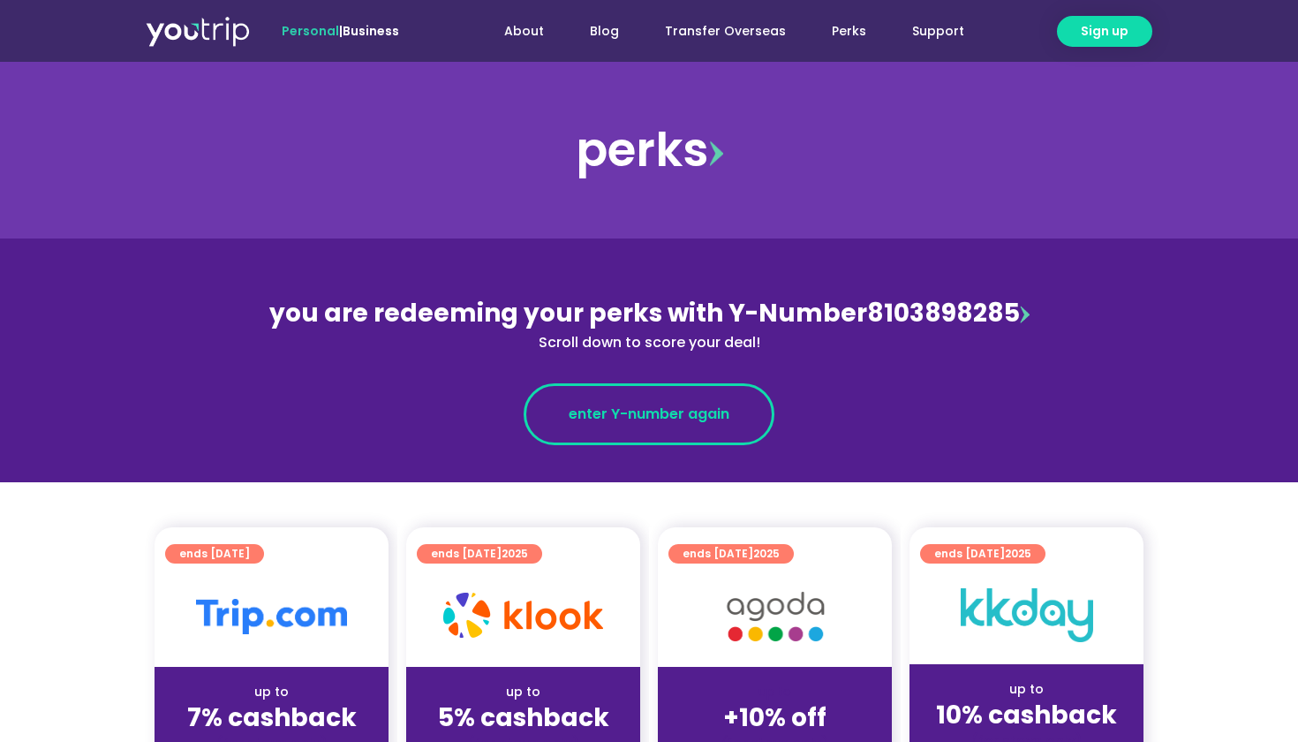  I want to click on nav: Menu, so click(717, 31).